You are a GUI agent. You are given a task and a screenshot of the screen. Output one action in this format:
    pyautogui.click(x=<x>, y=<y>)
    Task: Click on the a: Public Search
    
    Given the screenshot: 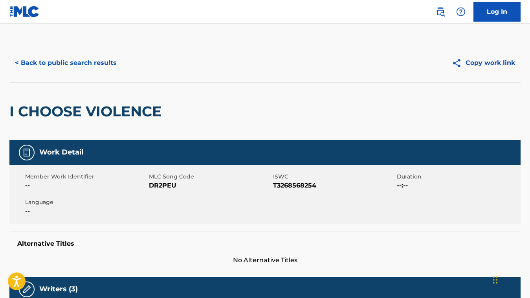 What is the action you would take?
    pyautogui.click(x=440, y=12)
    